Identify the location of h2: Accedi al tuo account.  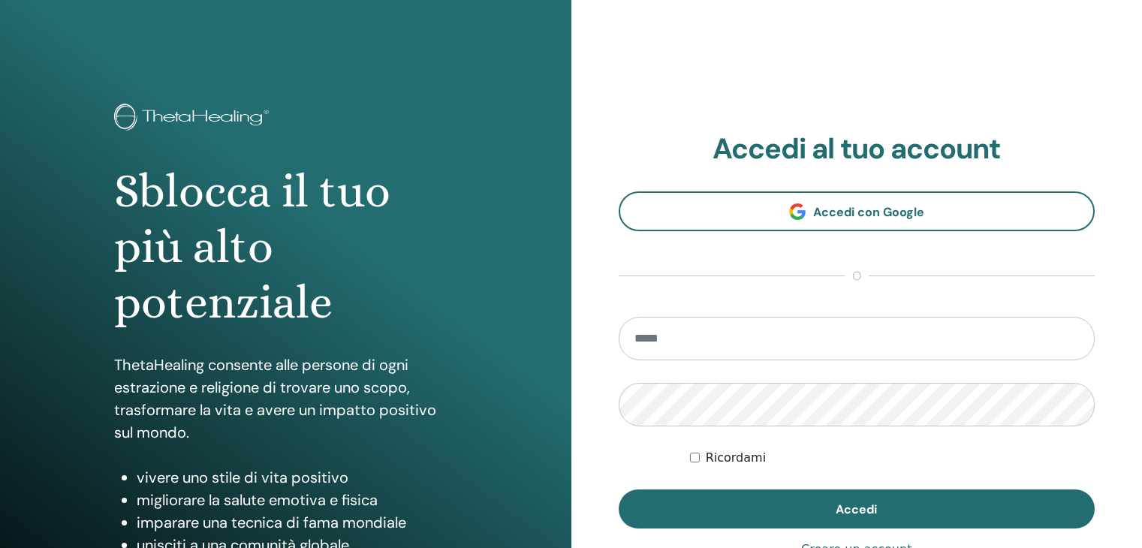
(857, 149).